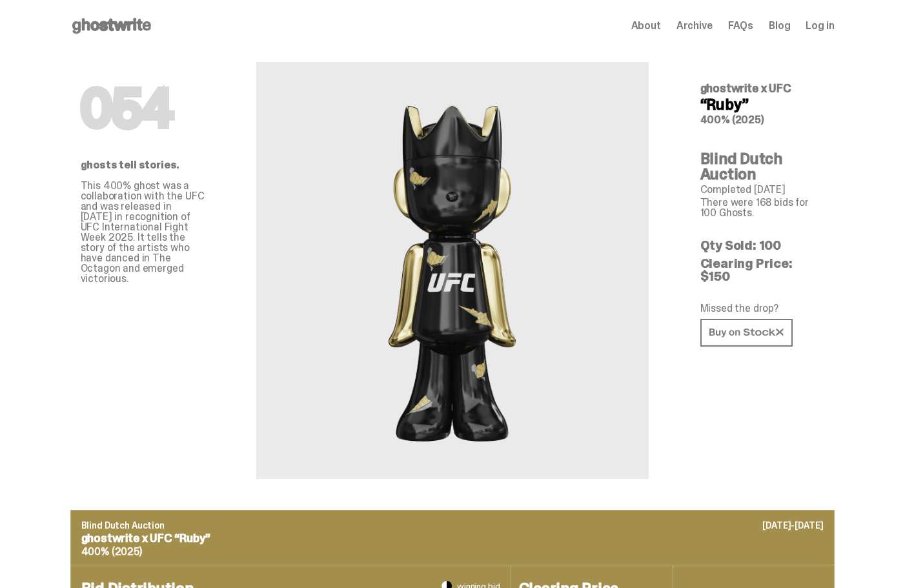  What do you see at coordinates (453, 526) in the screenshot?
I see `p: Blind Dutch Auction` at bounding box center [453, 526].